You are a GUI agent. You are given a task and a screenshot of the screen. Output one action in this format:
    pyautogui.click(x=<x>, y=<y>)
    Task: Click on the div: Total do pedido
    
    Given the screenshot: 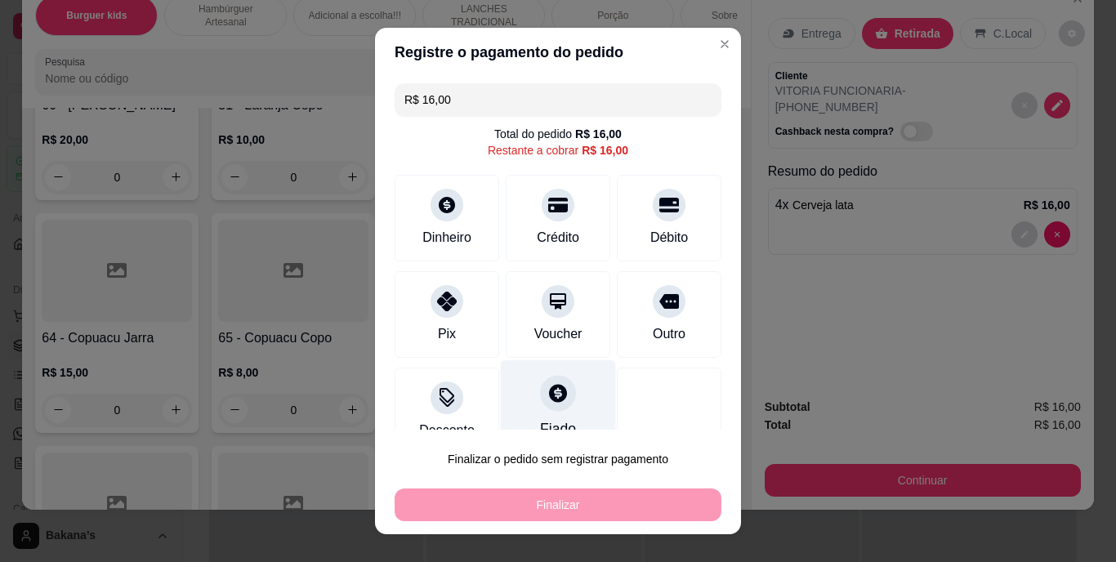 What is the action you would take?
    pyautogui.click(x=558, y=134)
    